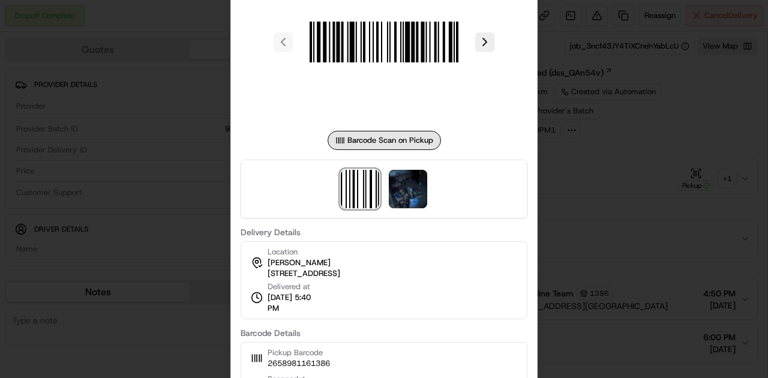 Image resolution: width=768 pixels, height=378 pixels. What do you see at coordinates (299, 364) in the screenshot?
I see `span: 2658981161386` at bounding box center [299, 364].